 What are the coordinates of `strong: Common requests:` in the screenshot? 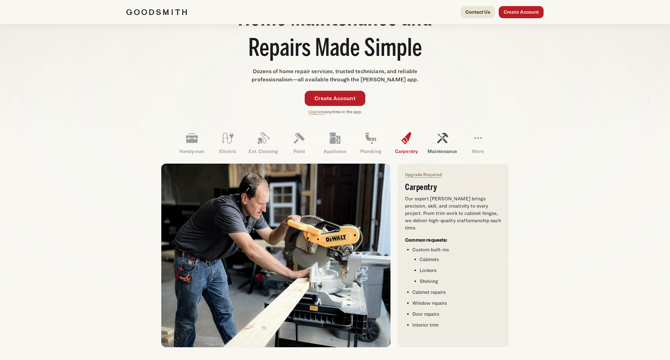 It's located at (426, 239).